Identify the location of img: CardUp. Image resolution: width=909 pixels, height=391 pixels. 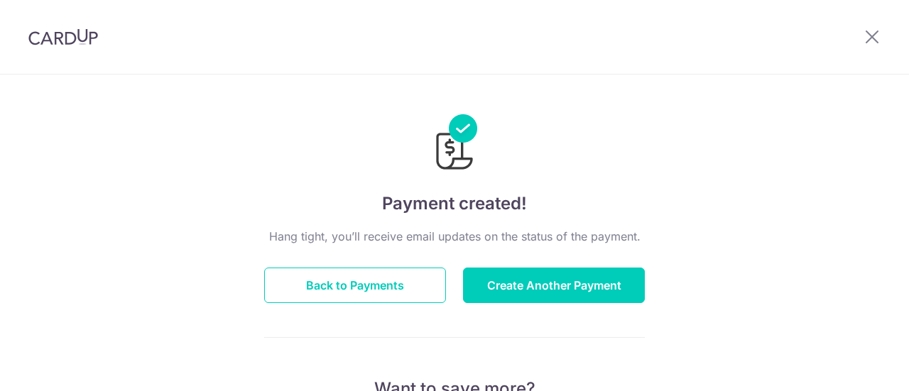
(63, 37).